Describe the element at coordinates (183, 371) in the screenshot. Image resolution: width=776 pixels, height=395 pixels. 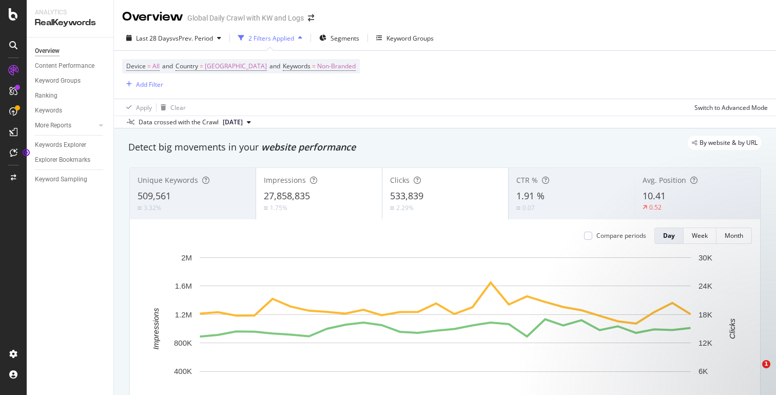
I see `text: 400K` at that location.